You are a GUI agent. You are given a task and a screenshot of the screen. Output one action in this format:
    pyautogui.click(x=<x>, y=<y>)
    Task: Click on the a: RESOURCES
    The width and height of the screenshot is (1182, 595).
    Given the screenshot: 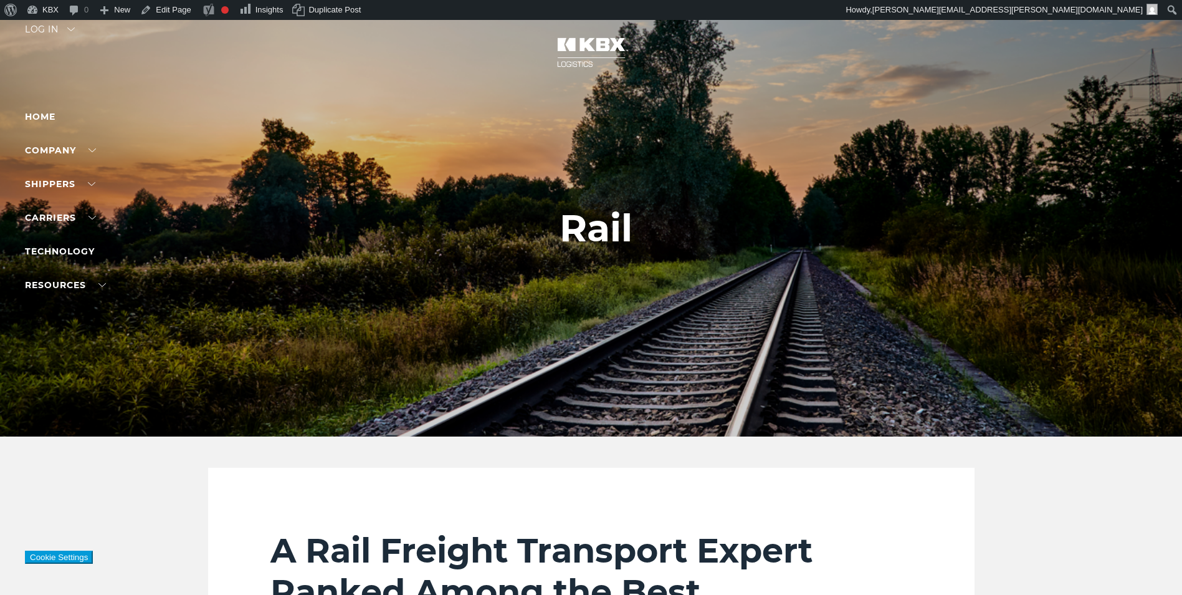 What is the action you would take?
    pyautogui.click(x=65, y=285)
    